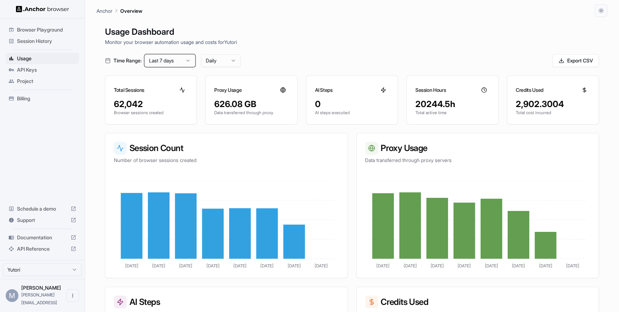 This screenshot has height=312, width=619. Describe the element at coordinates (104, 11) in the screenshot. I see `p: Anchor` at that location.